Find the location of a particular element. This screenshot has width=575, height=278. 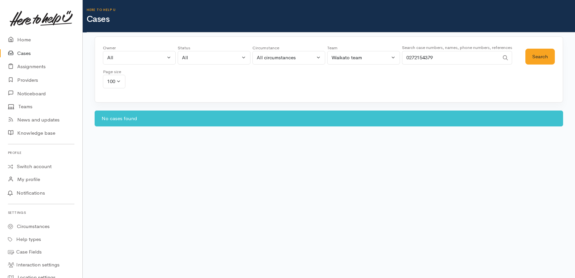

div: No cases found is located at coordinates (329, 118).